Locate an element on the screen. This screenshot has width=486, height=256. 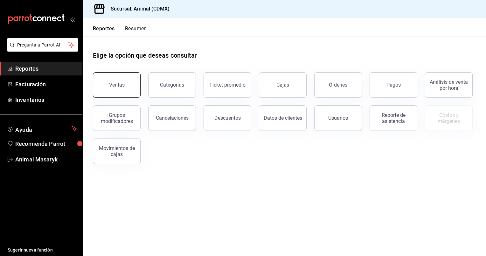
span: Pregunta a Parrot AI is located at coordinates (43, 45).